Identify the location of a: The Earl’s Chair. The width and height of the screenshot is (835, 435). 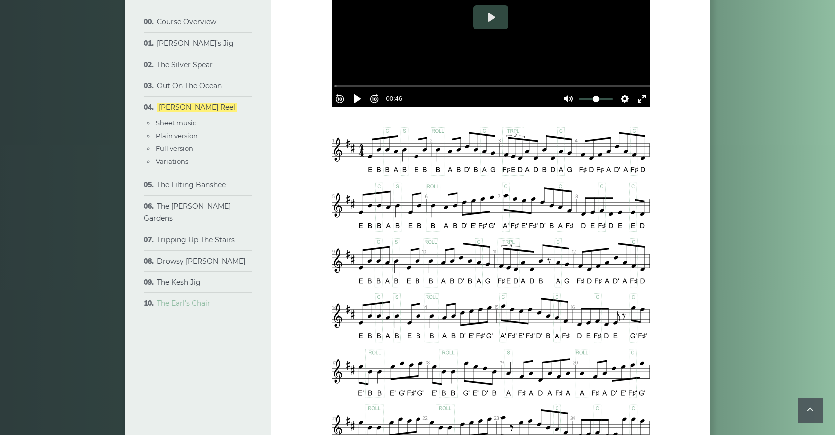
(183, 303).